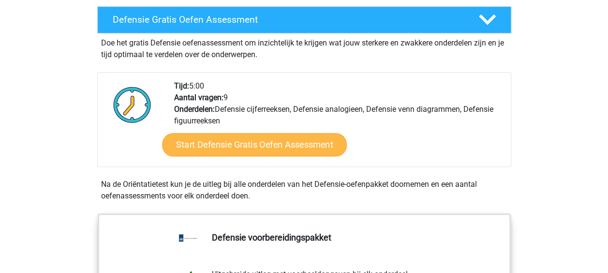  Describe the element at coordinates (132, 104) in the screenshot. I see `img: Klok` at that location.